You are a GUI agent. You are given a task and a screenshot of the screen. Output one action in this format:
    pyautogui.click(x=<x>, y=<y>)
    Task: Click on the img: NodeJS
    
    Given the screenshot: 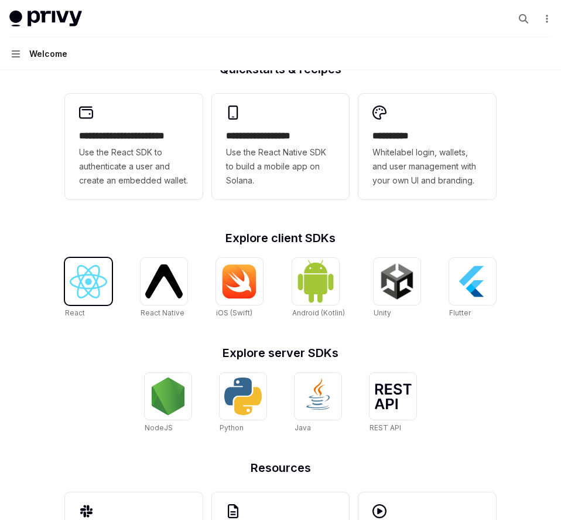 What is the action you would take?
    pyautogui.click(x=168, y=396)
    